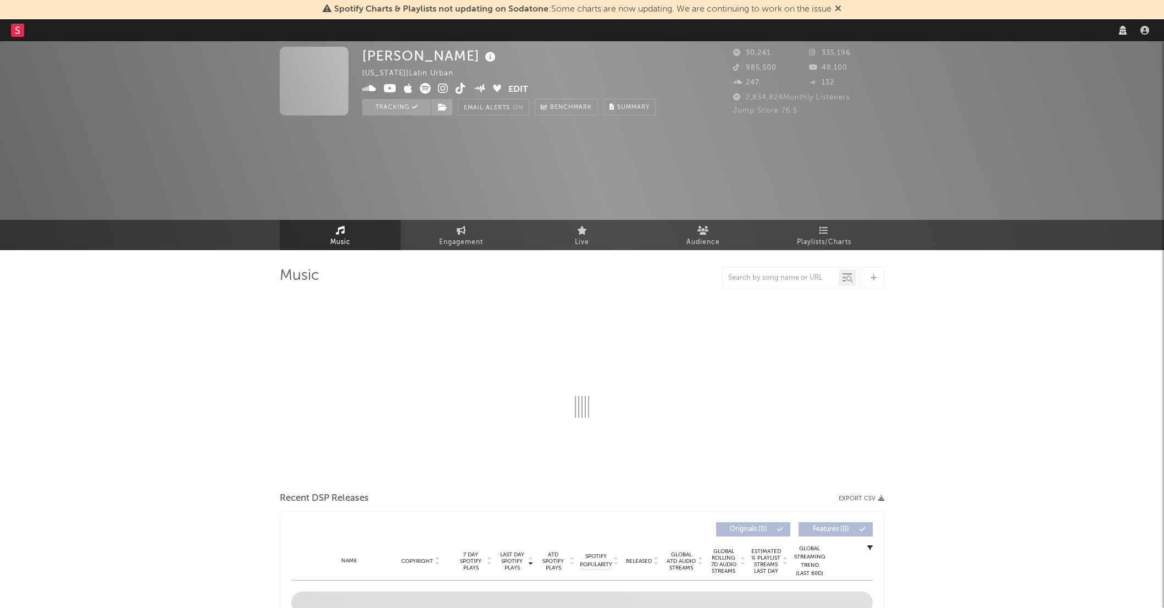 This screenshot has height=608, width=1164. I want to click on span: 48,100, so click(829, 68).